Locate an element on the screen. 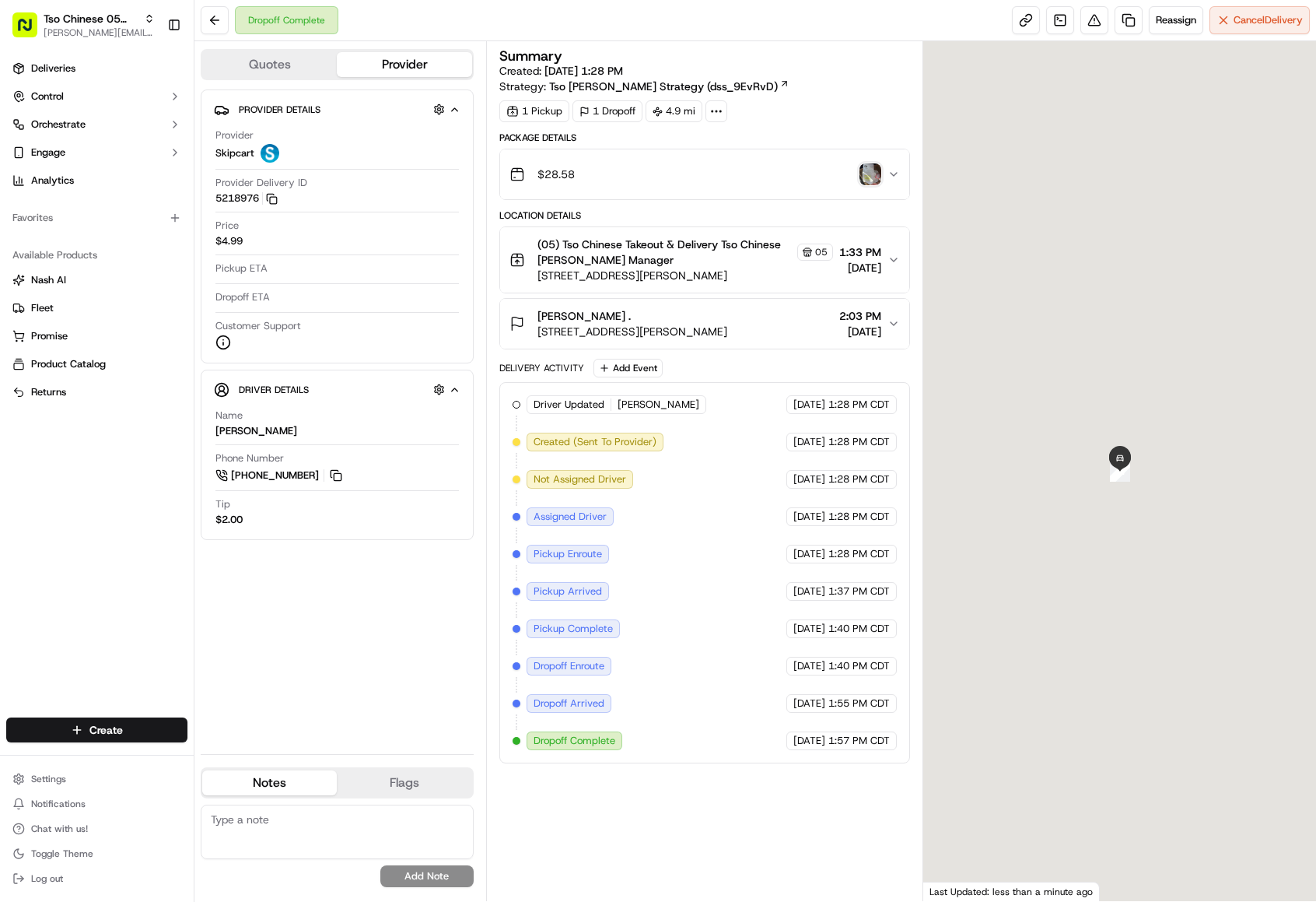 The image size is (1316, 902). span: 1:40 PM CDT is located at coordinates (859, 628).